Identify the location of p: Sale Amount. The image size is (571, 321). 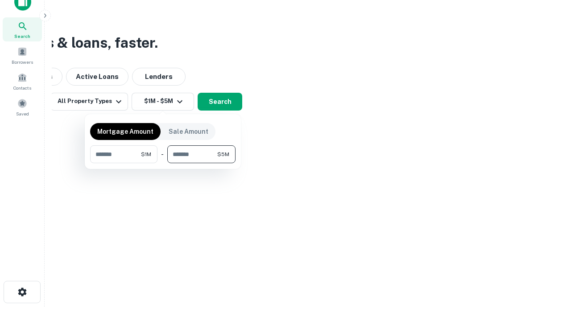
(188, 132).